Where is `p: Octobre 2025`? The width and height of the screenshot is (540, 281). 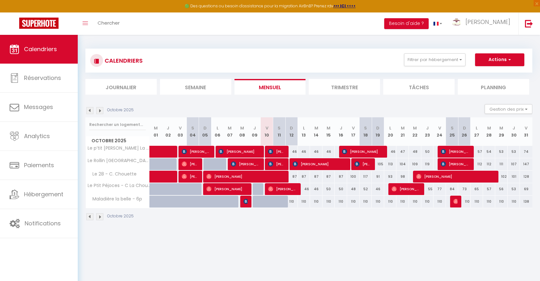 p: Octobre 2025 is located at coordinates (120, 216).